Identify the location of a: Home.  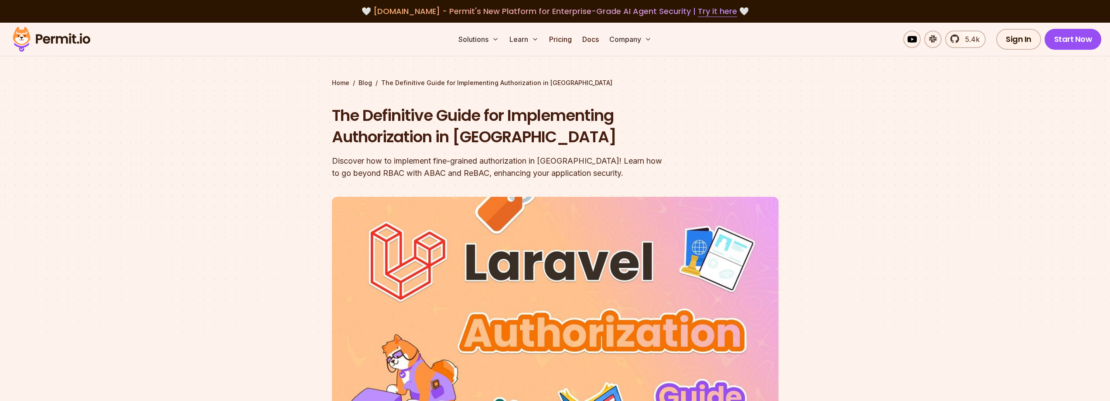
(341, 83).